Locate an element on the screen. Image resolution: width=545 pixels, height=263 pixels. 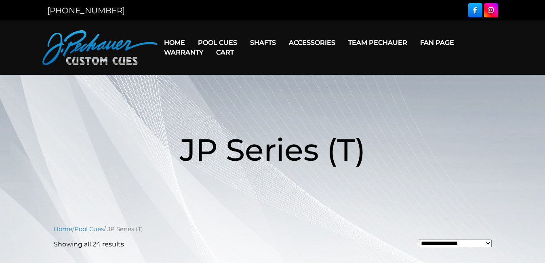
a: Accessories is located at coordinates (312, 42).